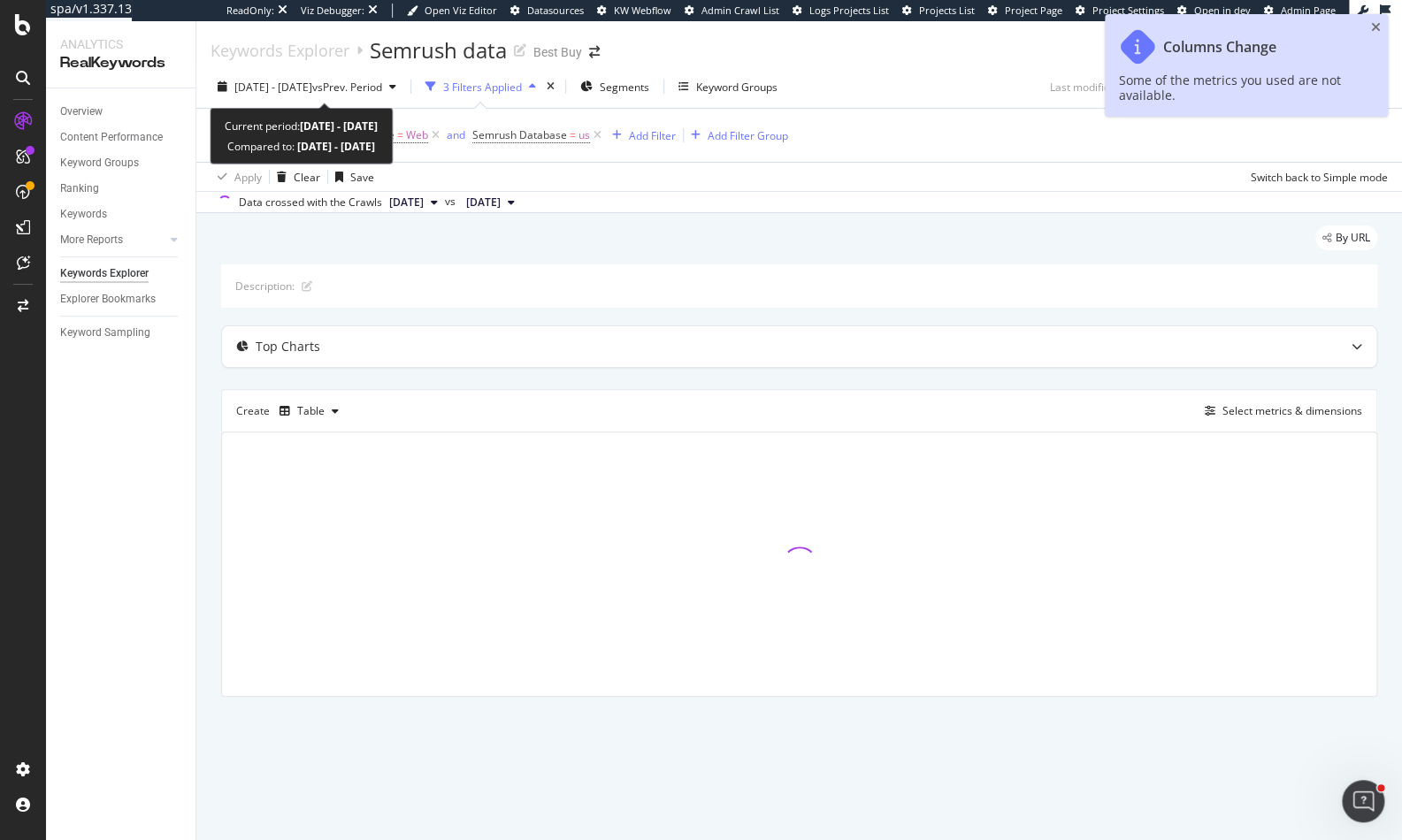 This screenshot has width=1402, height=840. I want to click on a: Keyword Sampling, so click(121, 332).